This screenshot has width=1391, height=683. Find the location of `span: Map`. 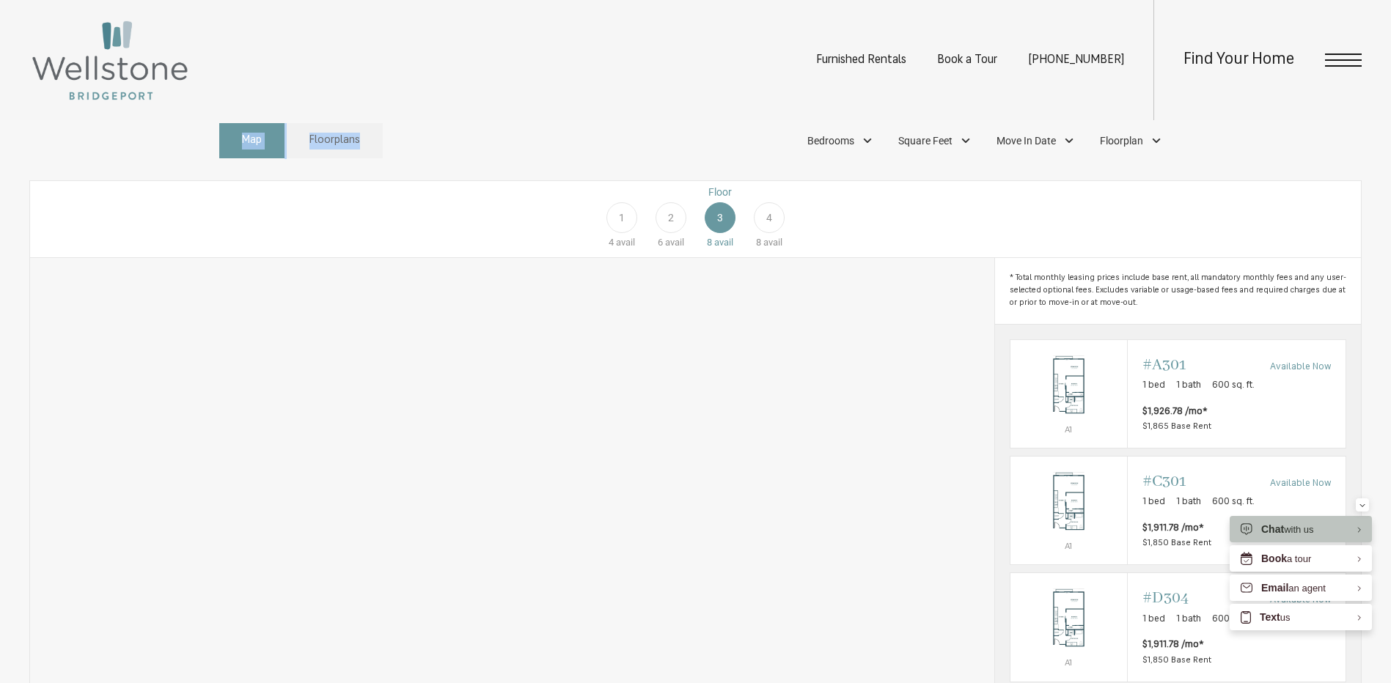

span: Map is located at coordinates (251, 141).